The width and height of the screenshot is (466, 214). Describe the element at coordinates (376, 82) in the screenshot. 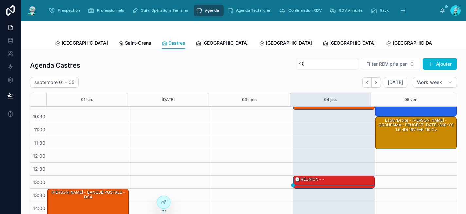

I see `button: Next` at that location.